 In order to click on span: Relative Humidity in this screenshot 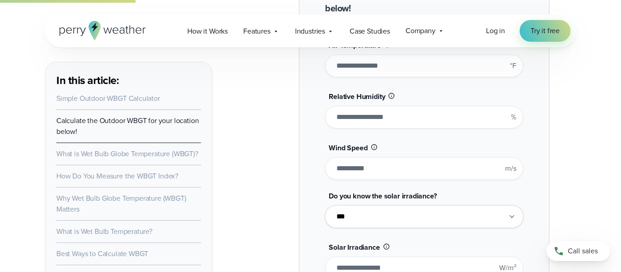, I will do `click(357, 96)`.